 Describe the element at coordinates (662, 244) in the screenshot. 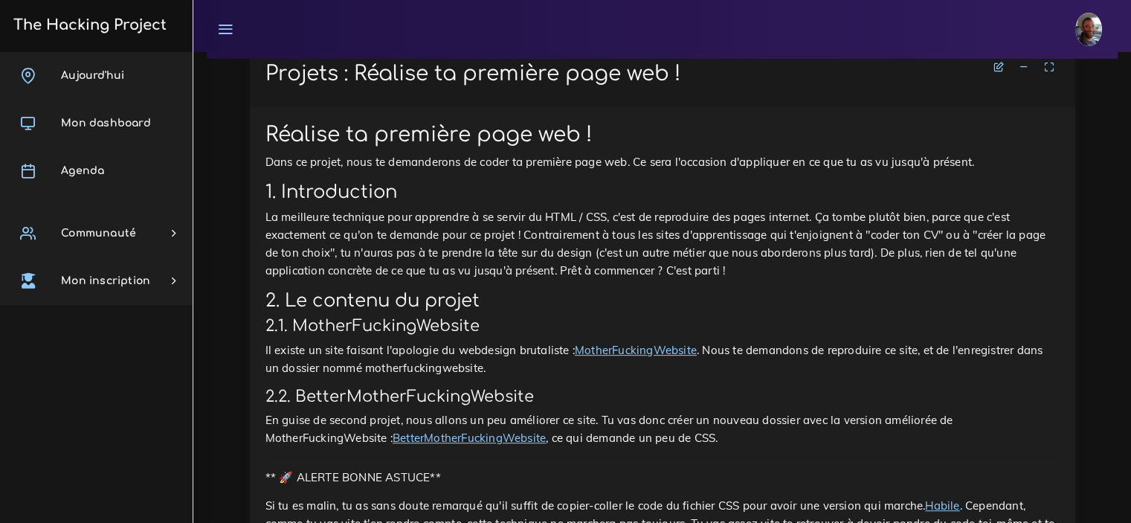

I see `p: La meilleure technique pour apprendre à se servir du HTML / CSS, c'est de reproduire des pages in...` at that location.